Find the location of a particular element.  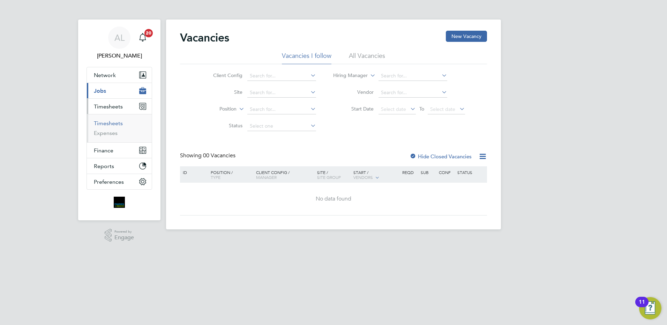

img: bromak-logo-retina.png is located at coordinates (119, 202).